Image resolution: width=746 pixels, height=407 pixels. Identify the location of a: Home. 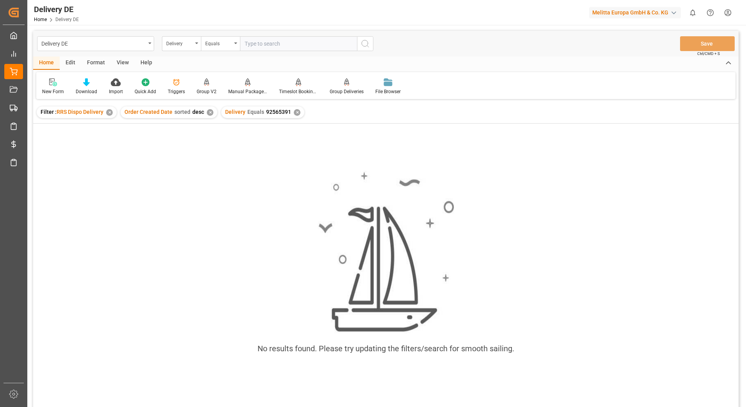
(40, 20).